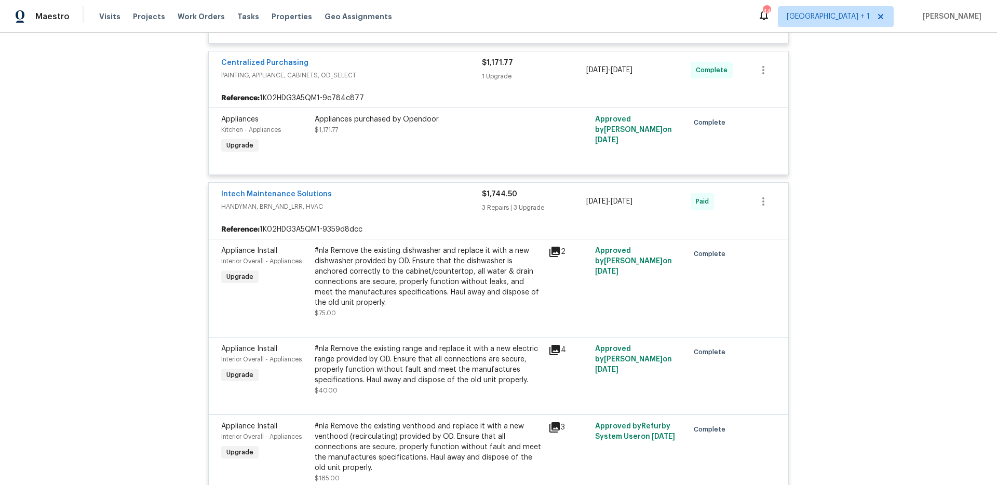 The image size is (997, 485). What do you see at coordinates (428, 364) in the screenshot?
I see `div: #nla Remove the existing range and replace it with a new electric range provided by OD. Ensure th...` at bounding box center [428, 364].